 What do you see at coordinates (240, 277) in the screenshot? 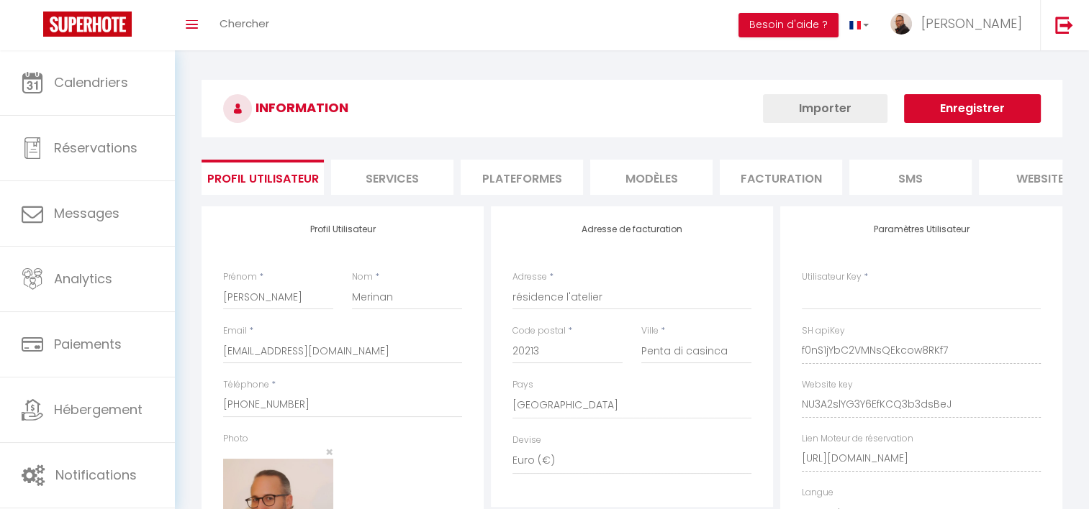
I see `label: Prénom` at bounding box center [240, 277].